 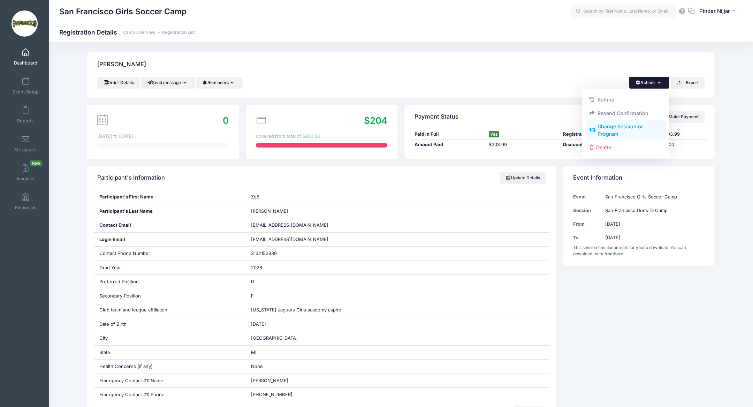 I want to click on h4: Participant's Information, so click(x=131, y=178).